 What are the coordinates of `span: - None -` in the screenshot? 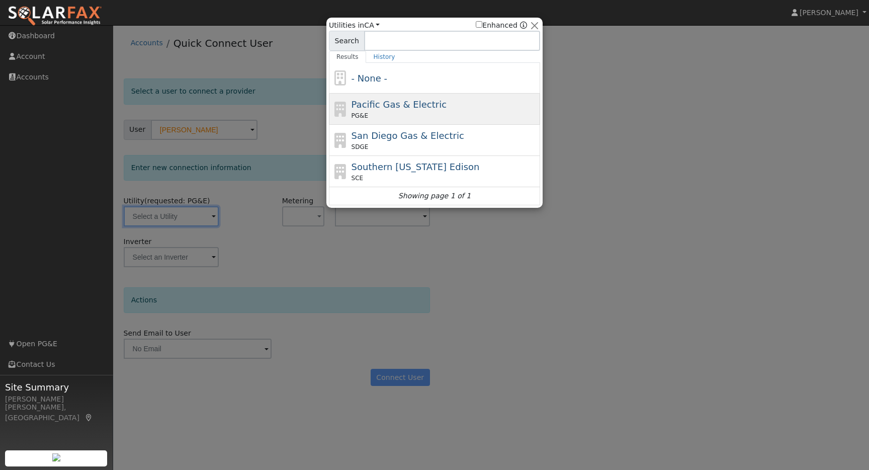 It's located at (369, 78).